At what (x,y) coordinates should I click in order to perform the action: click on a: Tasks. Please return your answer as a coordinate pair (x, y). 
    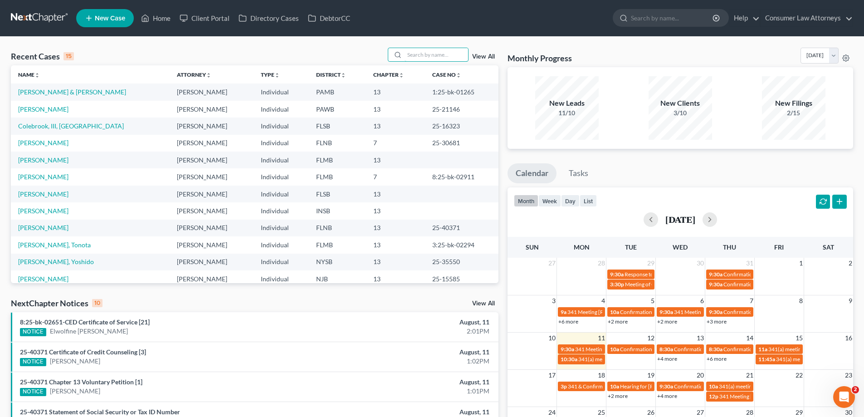
    Looking at the image, I should click on (578, 173).